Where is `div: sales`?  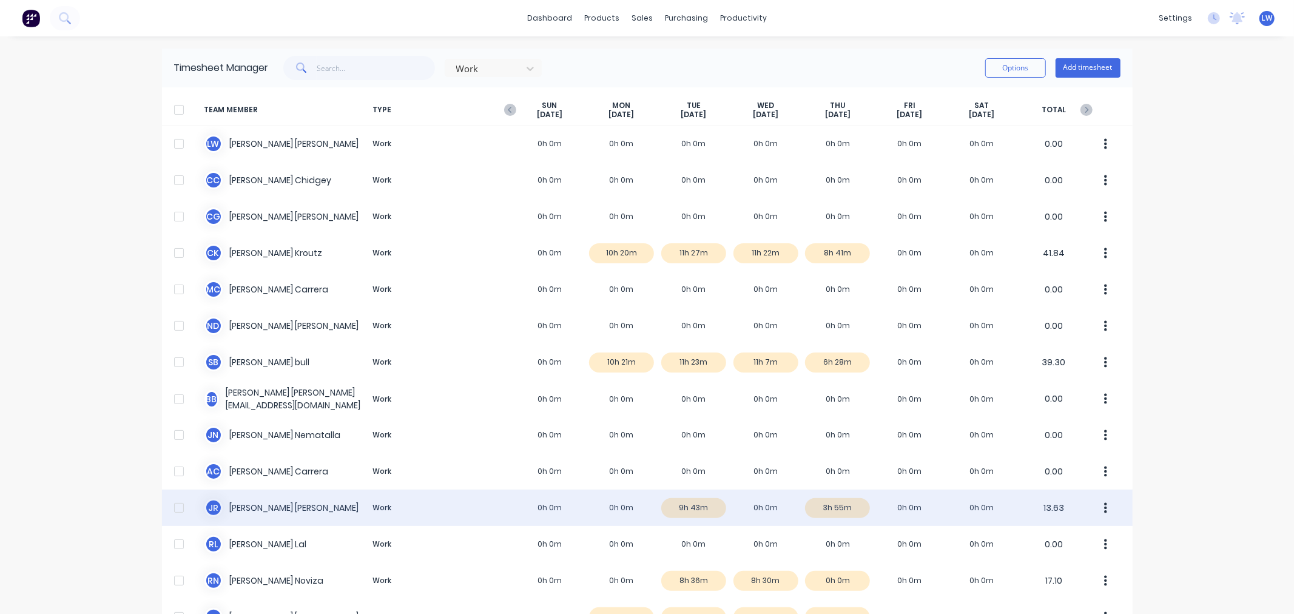 div: sales is located at coordinates (642, 18).